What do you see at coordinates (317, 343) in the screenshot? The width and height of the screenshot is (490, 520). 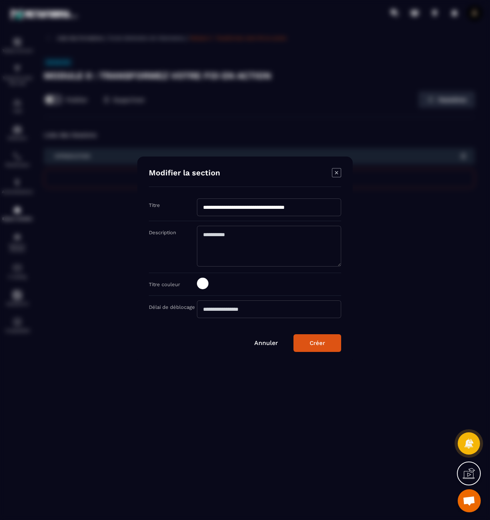 I see `button: Créer` at bounding box center [317, 343].